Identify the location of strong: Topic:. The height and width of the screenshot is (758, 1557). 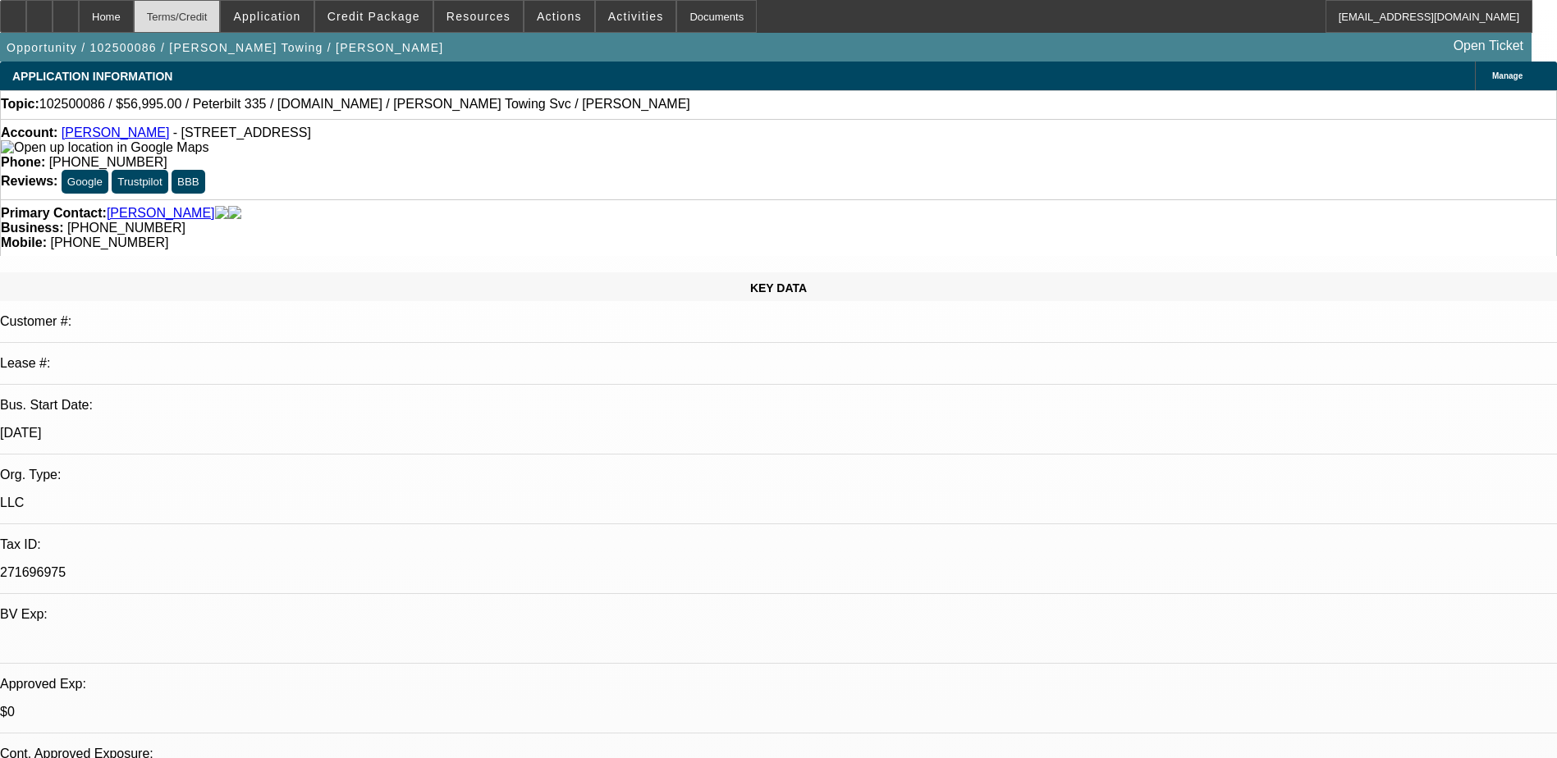
(20, 104).